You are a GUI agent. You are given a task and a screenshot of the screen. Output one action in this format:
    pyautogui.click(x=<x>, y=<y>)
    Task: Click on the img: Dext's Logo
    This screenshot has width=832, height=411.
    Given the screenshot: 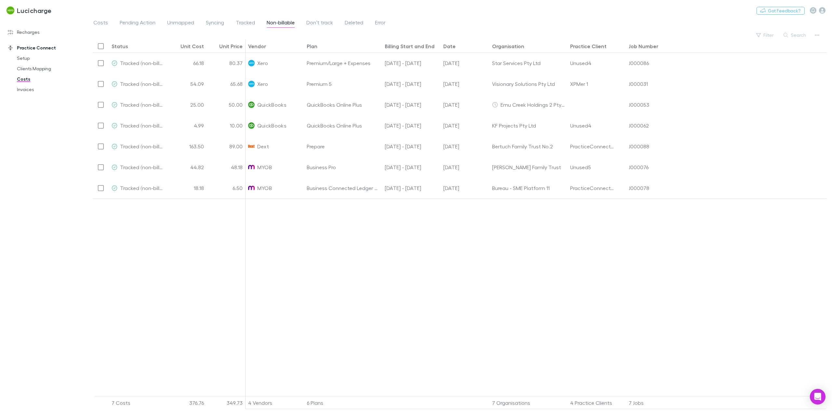 What is the action you would take?
    pyautogui.click(x=251, y=146)
    